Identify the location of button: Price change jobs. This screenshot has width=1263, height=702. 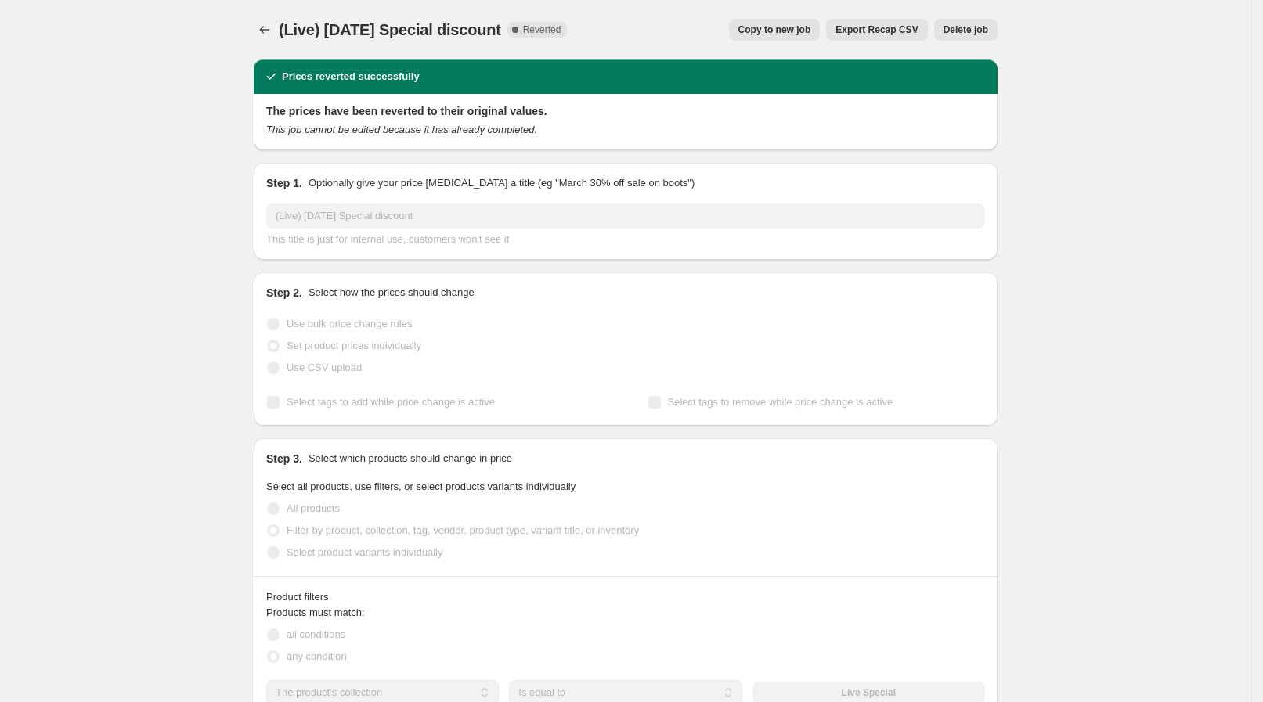
(265, 30).